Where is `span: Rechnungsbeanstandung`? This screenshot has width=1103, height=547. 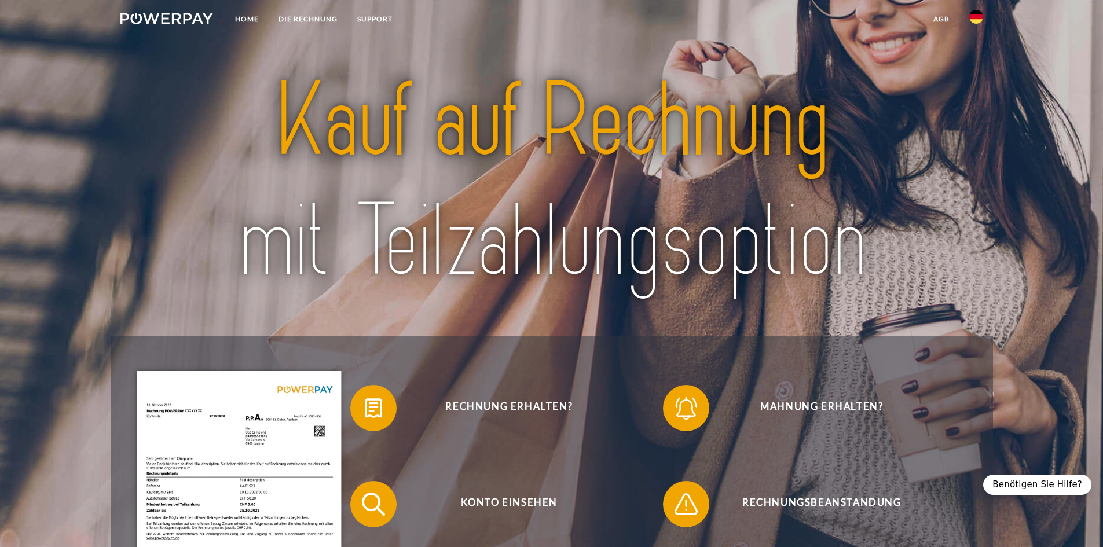
span: Rechnungsbeanstandung is located at coordinates (821, 504).